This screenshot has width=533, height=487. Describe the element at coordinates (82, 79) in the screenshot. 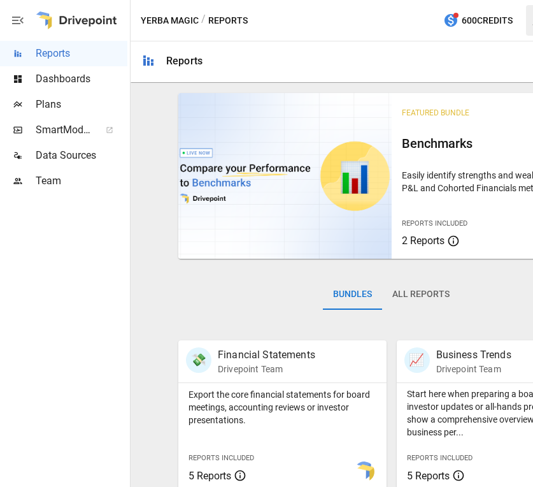

I see `span: Dashboards` at that location.